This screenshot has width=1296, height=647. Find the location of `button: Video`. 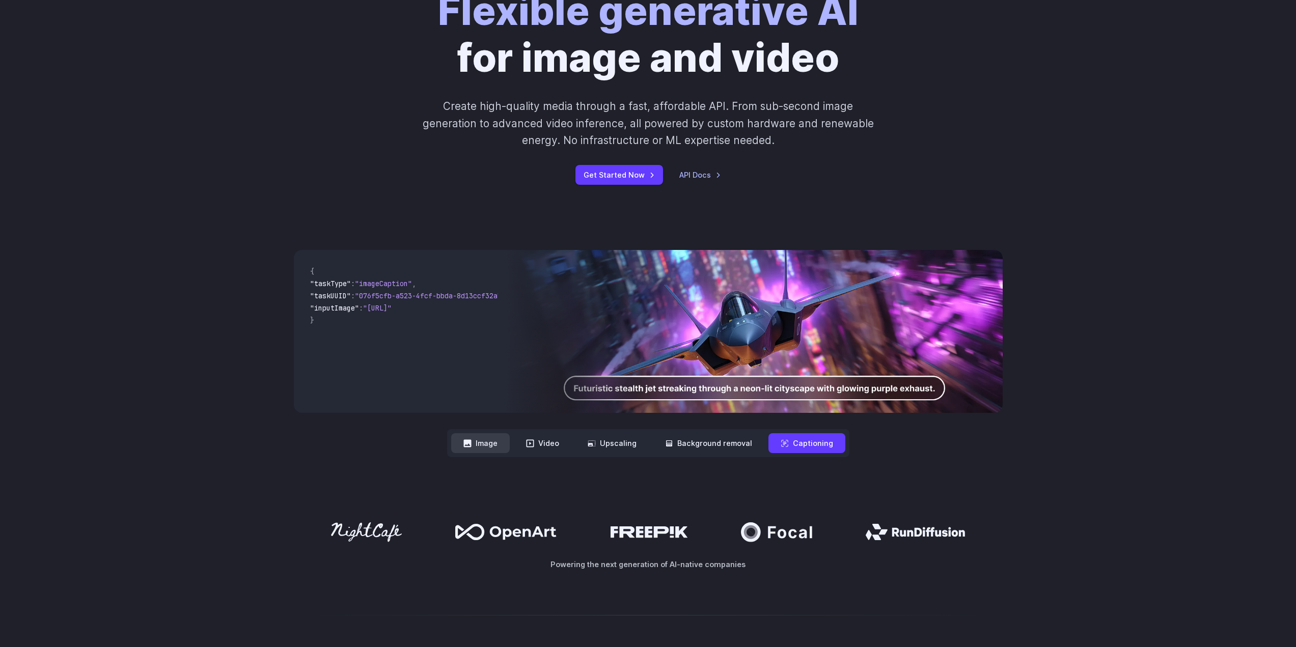

button: Video is located at coordinates (542, 443).